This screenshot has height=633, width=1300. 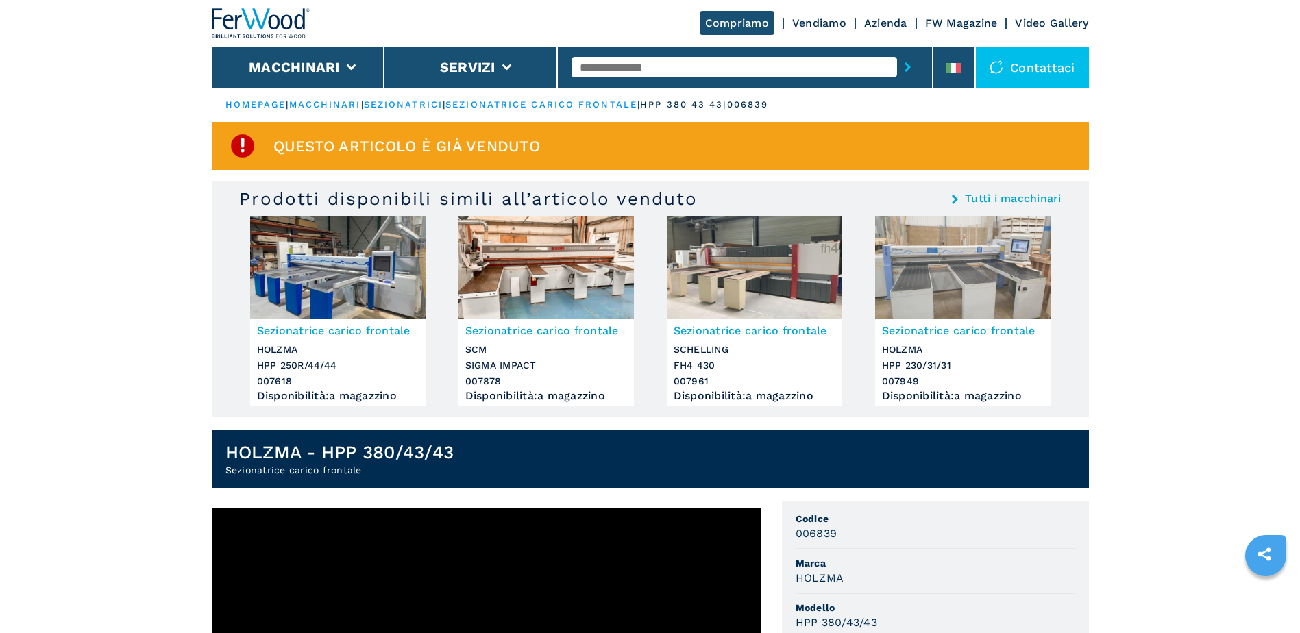 I want to click on h3: SCM SIGMA IMPACT 007878, so click(x=546, y=365).